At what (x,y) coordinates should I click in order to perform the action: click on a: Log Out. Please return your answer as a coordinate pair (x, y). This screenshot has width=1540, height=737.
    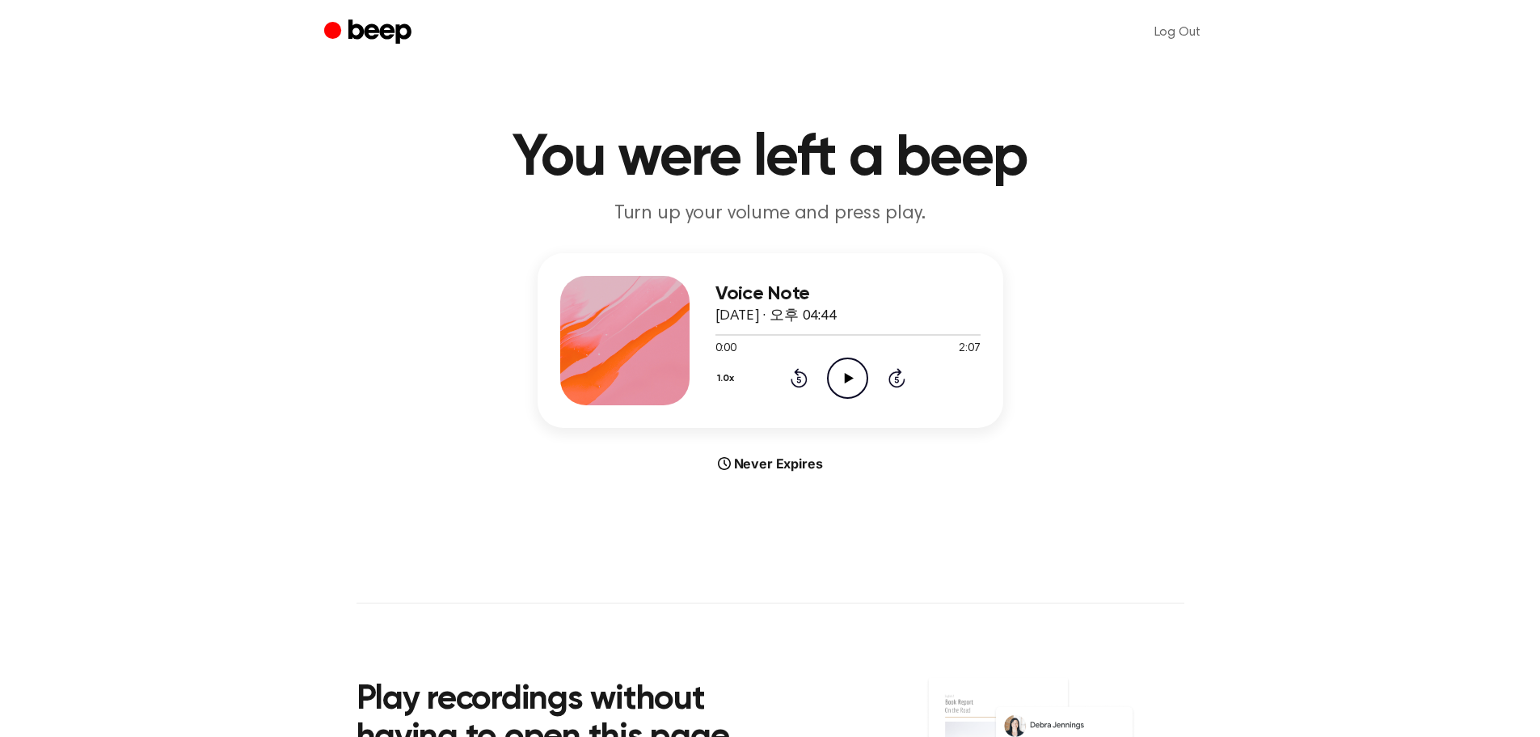
    Looking at the image, I should click on (1177, 32).